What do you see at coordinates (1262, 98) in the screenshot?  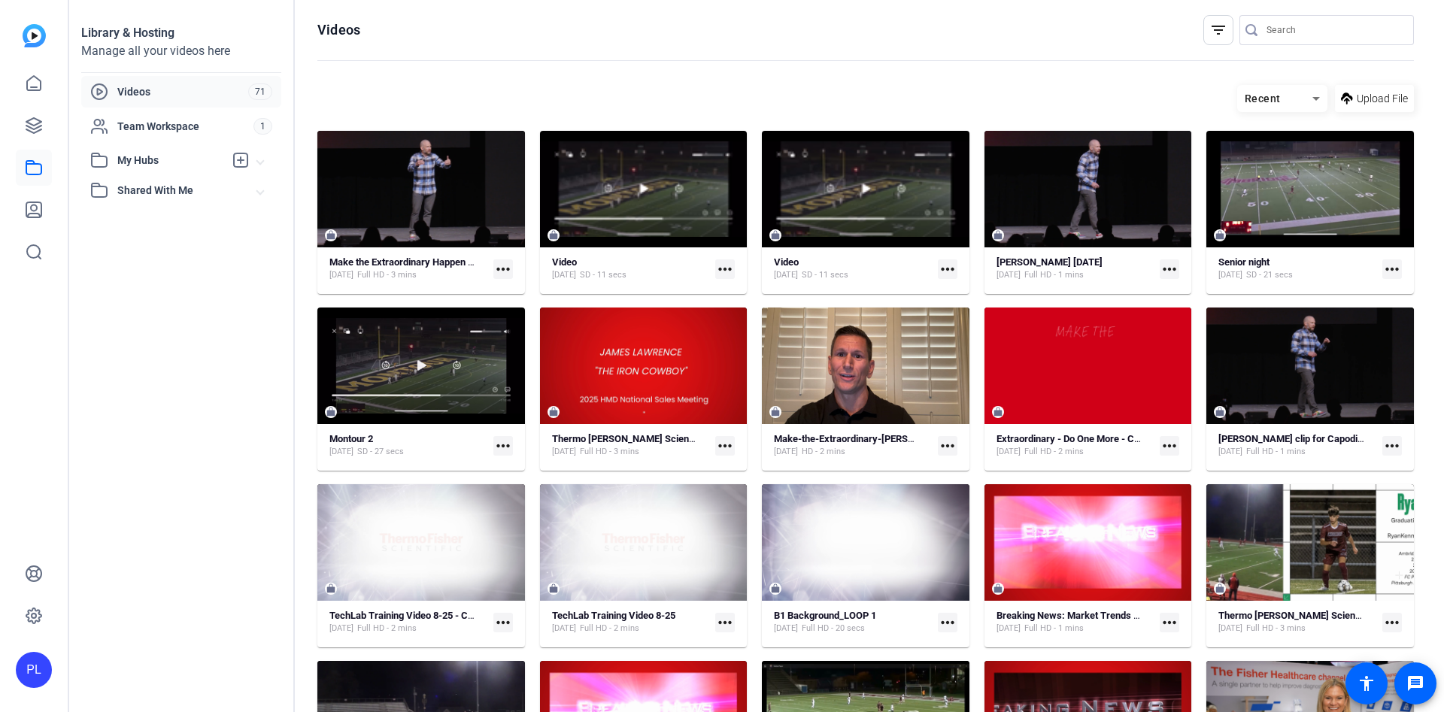 I see `span: Recent` at bounding box center [1262, 98].